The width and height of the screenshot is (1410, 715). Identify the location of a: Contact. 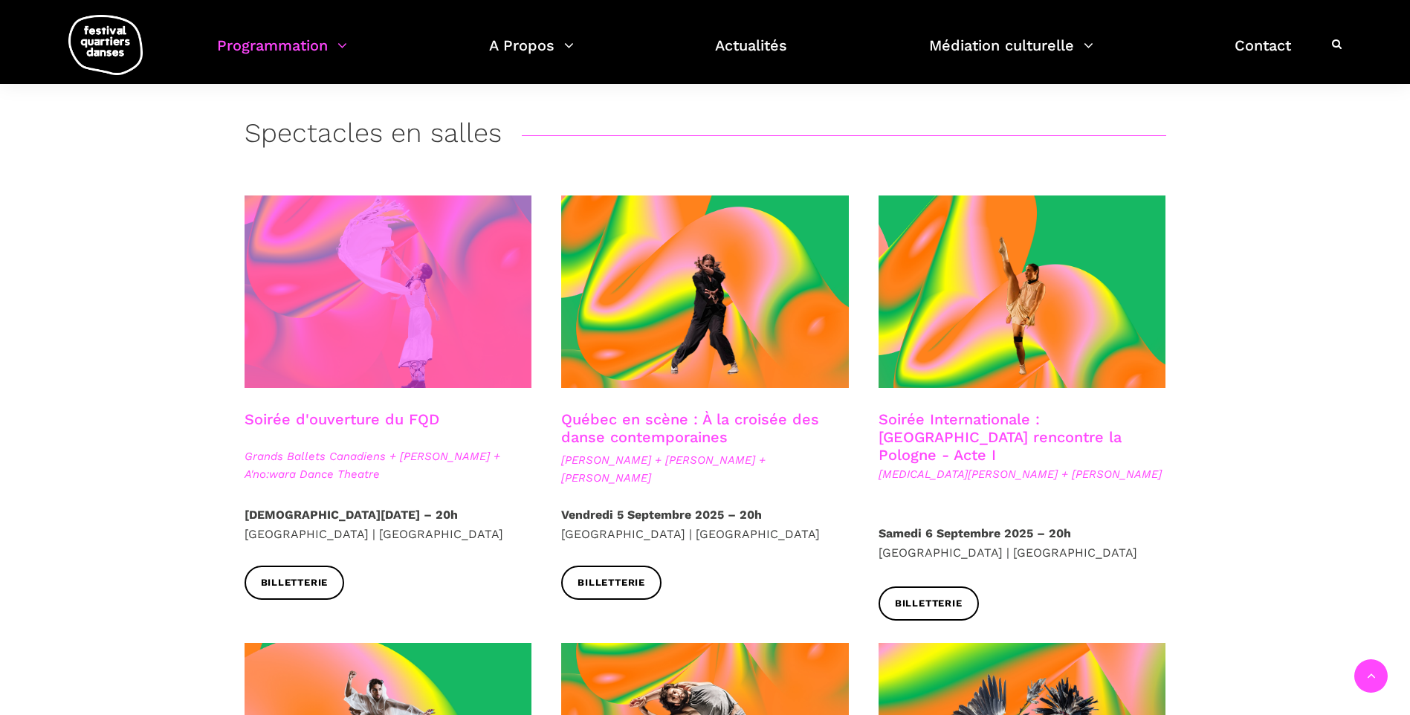
(1262, 54).